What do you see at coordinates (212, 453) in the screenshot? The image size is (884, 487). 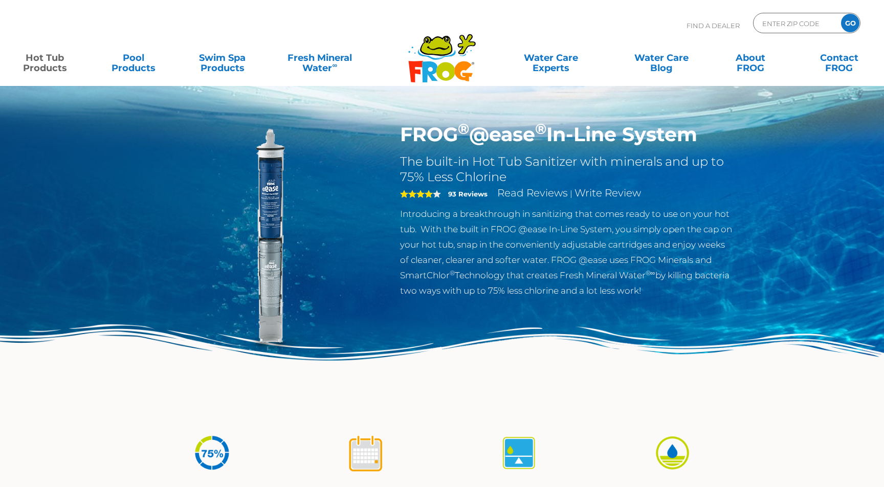 I see `img: icon-atease-75percent-less` at bounding box center [212, 453].